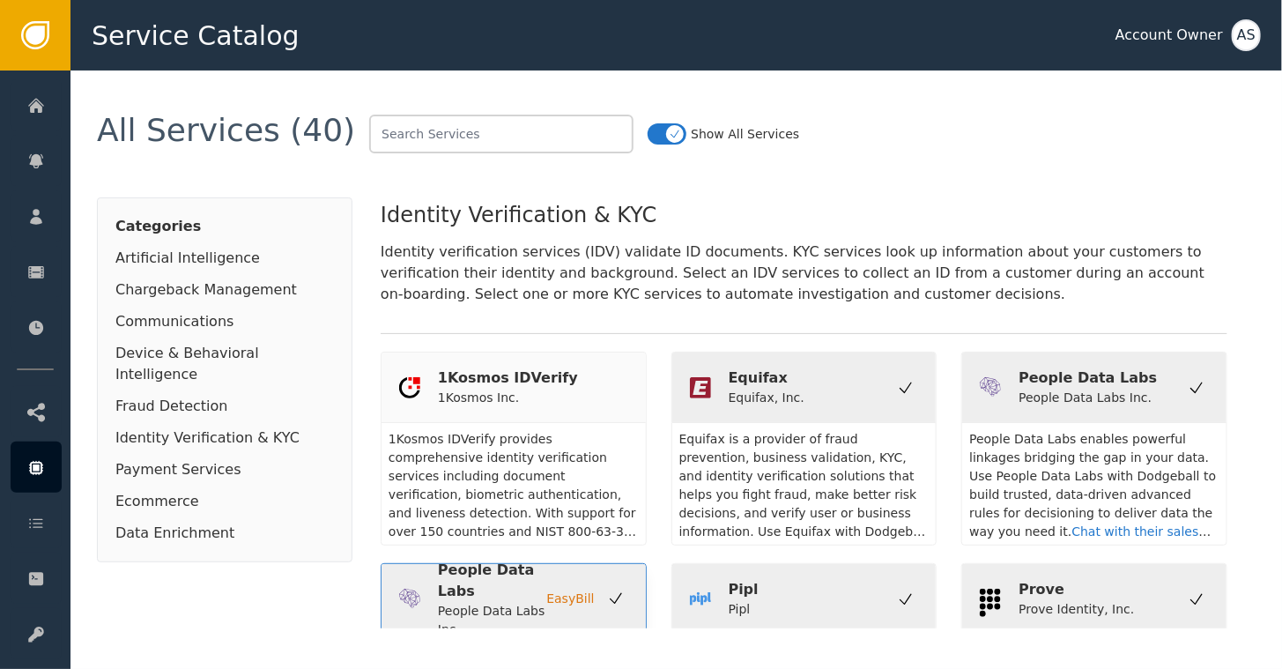  What do you see at coordinates (1075, 589) in the screenshot?
I see `div: Prove` at bounding box center [1075, 589].